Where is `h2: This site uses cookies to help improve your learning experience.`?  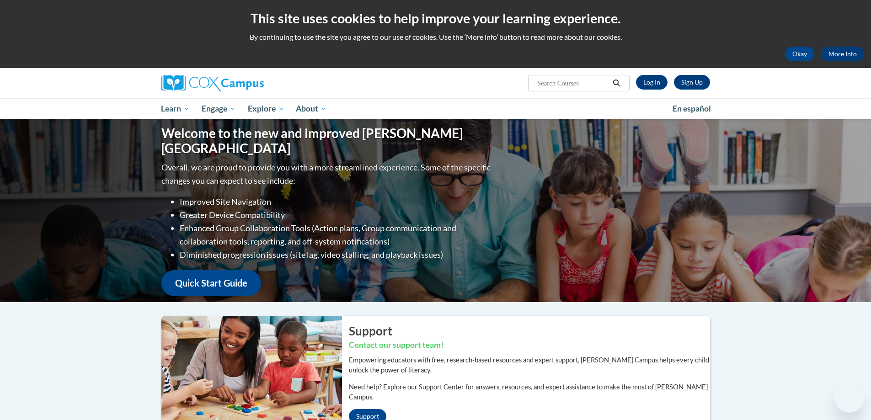
h2: This site uses cookies to help improve your learning experience. is located at coordinates (435, 18).